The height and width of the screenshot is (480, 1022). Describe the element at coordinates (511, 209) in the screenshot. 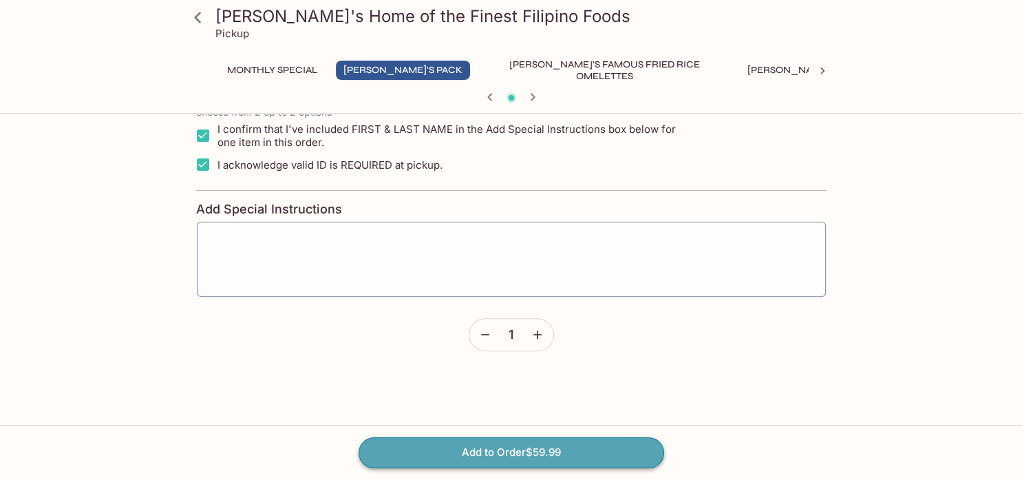

I see `h4: Add Special Instructions` at that location.